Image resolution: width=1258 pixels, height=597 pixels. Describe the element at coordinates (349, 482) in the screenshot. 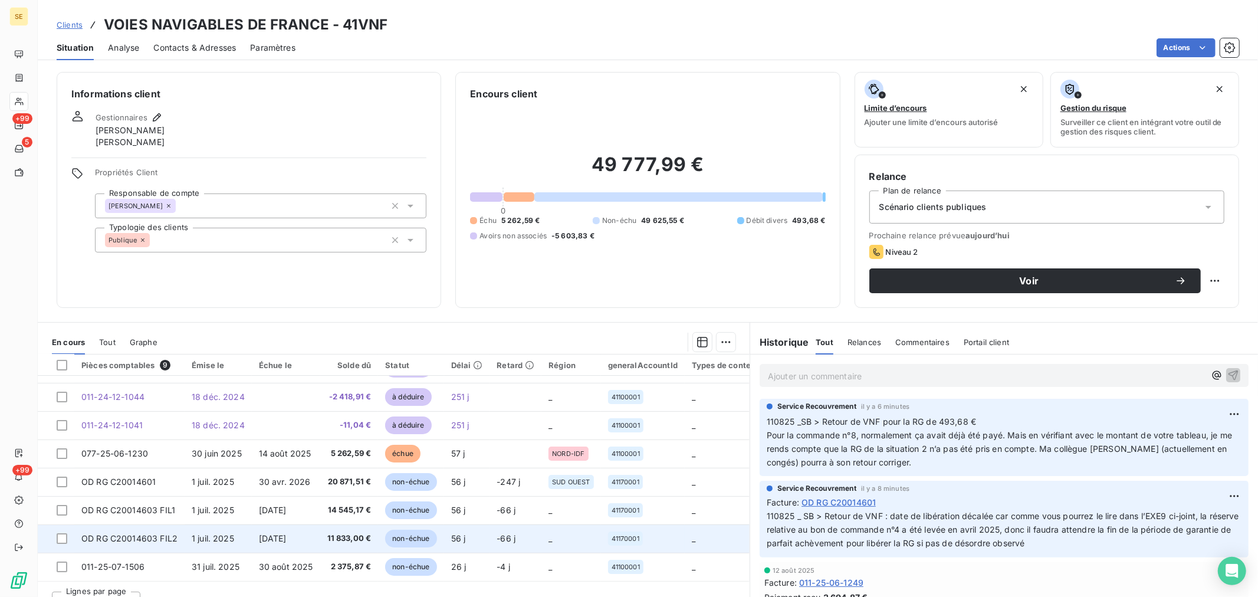

I see `span: 20 871,51 €` at that location.